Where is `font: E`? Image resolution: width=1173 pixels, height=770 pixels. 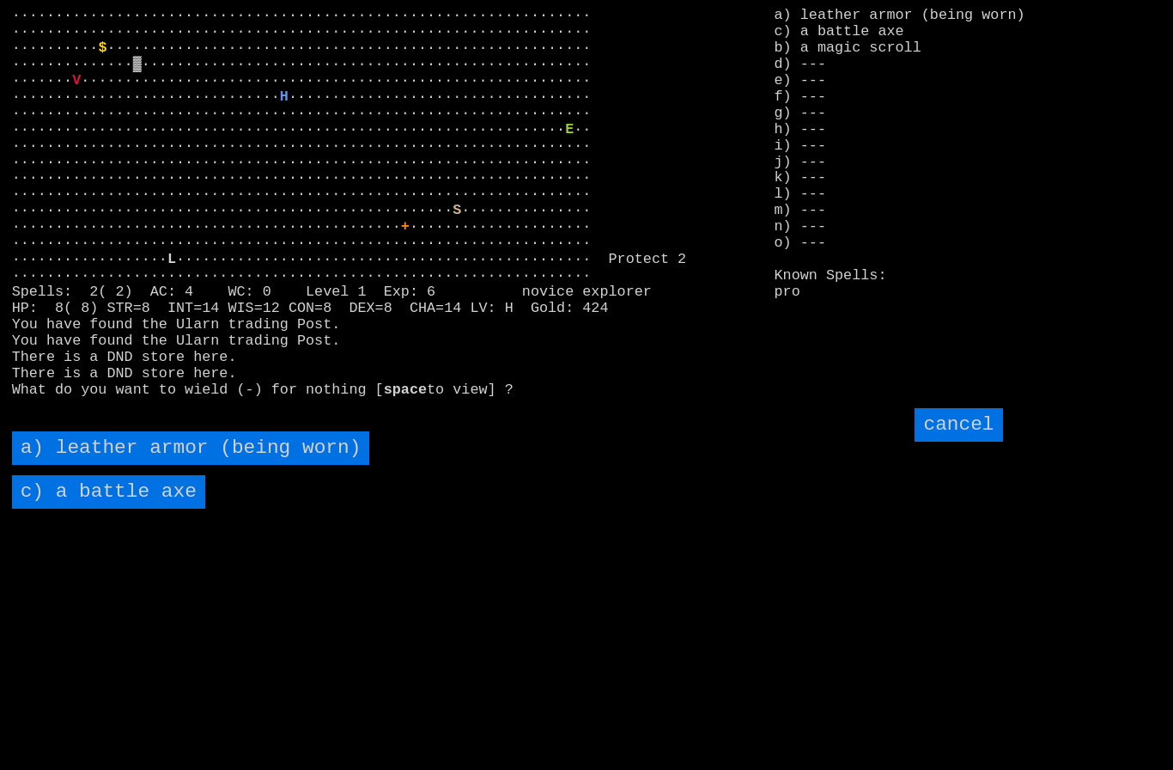 font: E is located at coordinates (569, 129).